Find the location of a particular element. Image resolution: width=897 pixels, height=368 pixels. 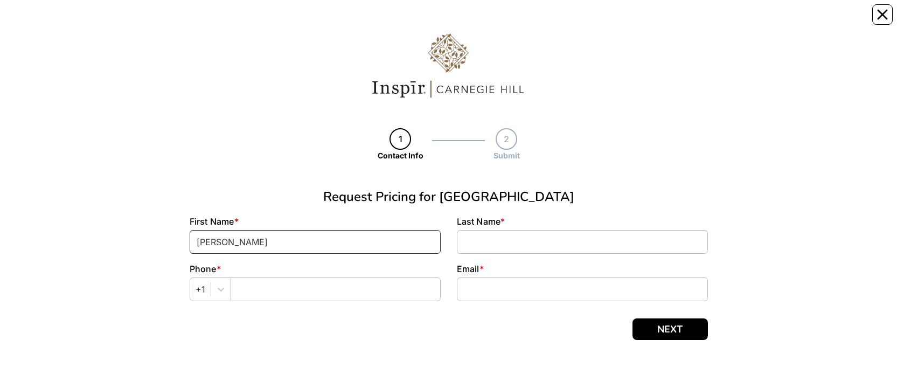

span: Phone is located at coordinates (203, 269).